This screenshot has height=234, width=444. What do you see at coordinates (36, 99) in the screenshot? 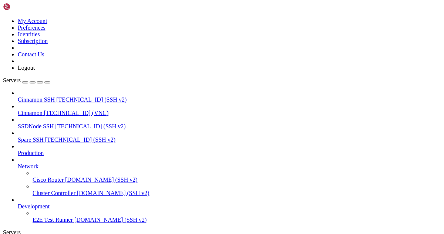
I see `span: Cinnamon SSH` at bounding box center [36, 99].